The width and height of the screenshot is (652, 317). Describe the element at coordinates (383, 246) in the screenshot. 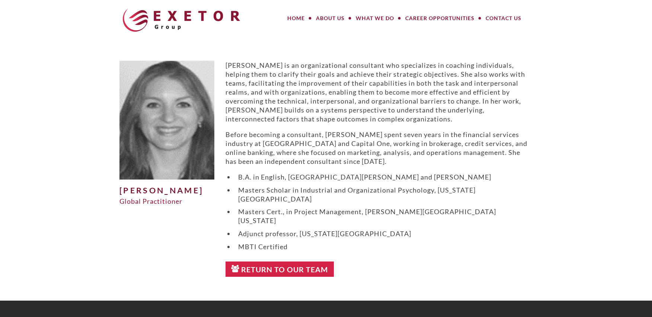

I see `li: MBTI Certified` at that location.